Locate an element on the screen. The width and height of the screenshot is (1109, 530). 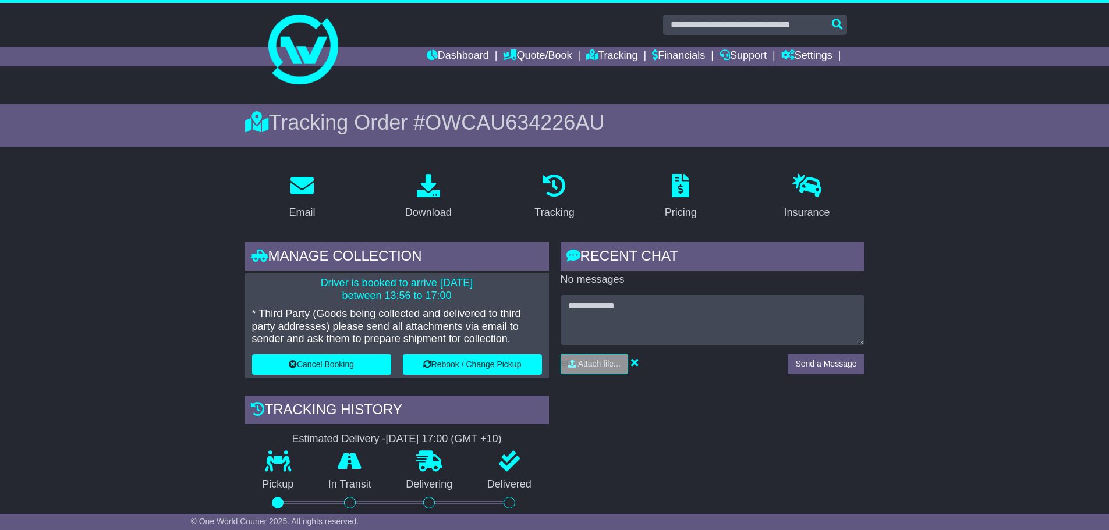
div: Estimated Delivery - is located at coordinates (397, 439).